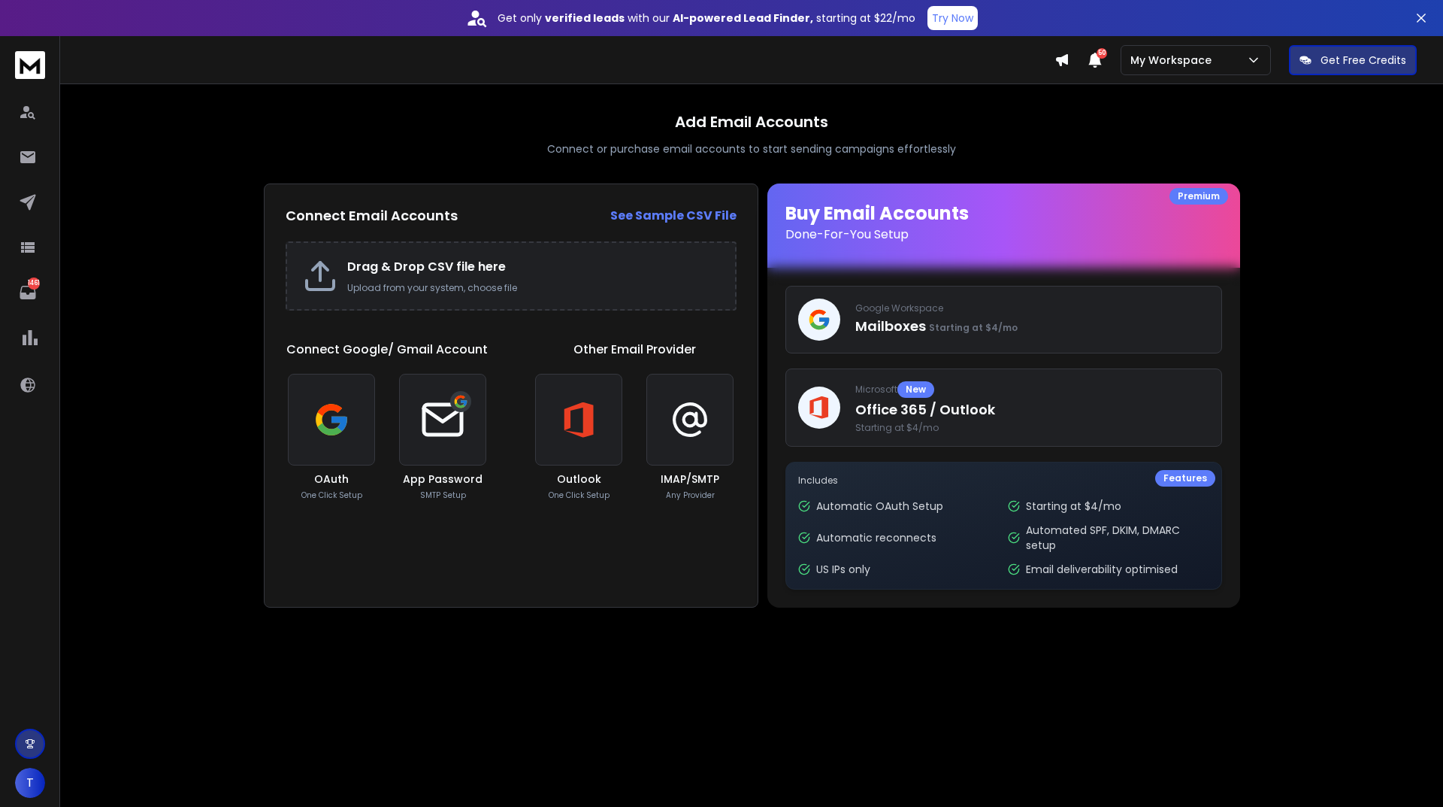 Image resolution: width=1443 pixels, height=807 pixels. I want to click on p: Done-For-You Setup, so click(1004, 235).